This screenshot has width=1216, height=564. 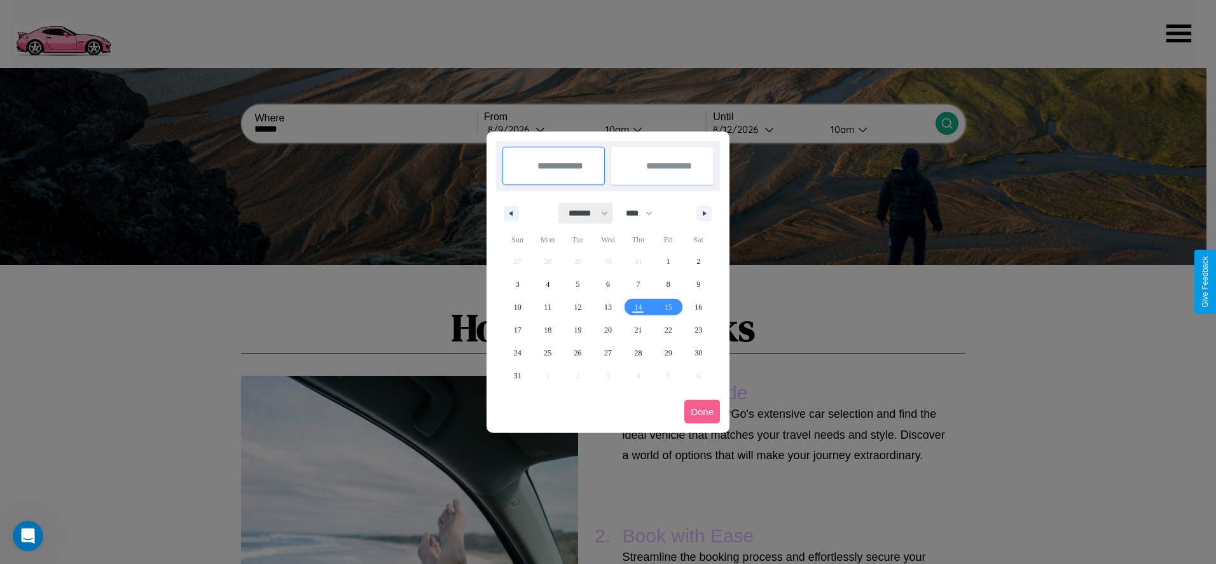 What do you see at coordinates (668, 353) in the screenshot?
I see `span: 29` at bounding box center [668, 353].